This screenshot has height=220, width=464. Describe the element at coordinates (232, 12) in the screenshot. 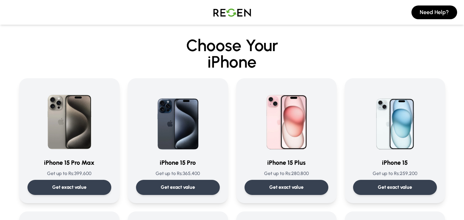

I see `img: Logo` at that location.